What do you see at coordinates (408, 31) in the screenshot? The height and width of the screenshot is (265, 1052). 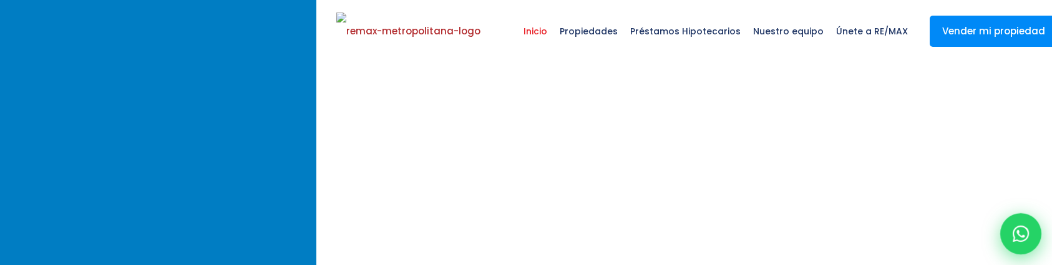 I see `img: remax-metropolitana-logo` at bounding box center [408, 31].